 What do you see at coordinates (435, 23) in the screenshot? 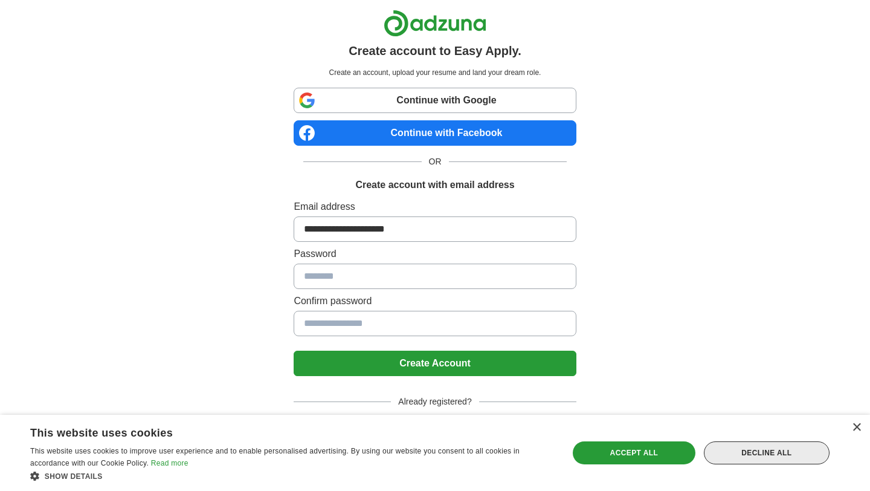
I see `img: Adzuna logo` at bounding box center [435, 23].